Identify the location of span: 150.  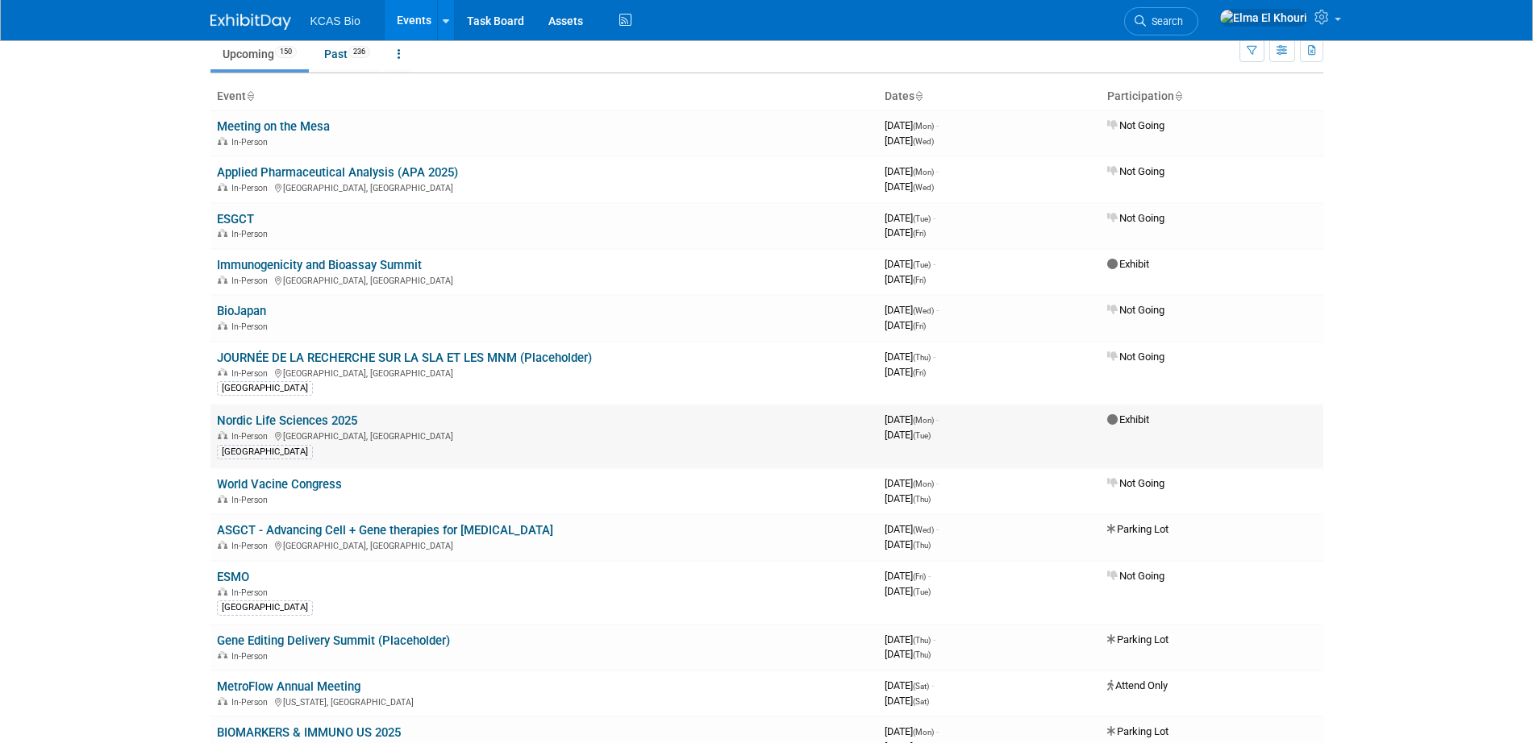
(285, 52).